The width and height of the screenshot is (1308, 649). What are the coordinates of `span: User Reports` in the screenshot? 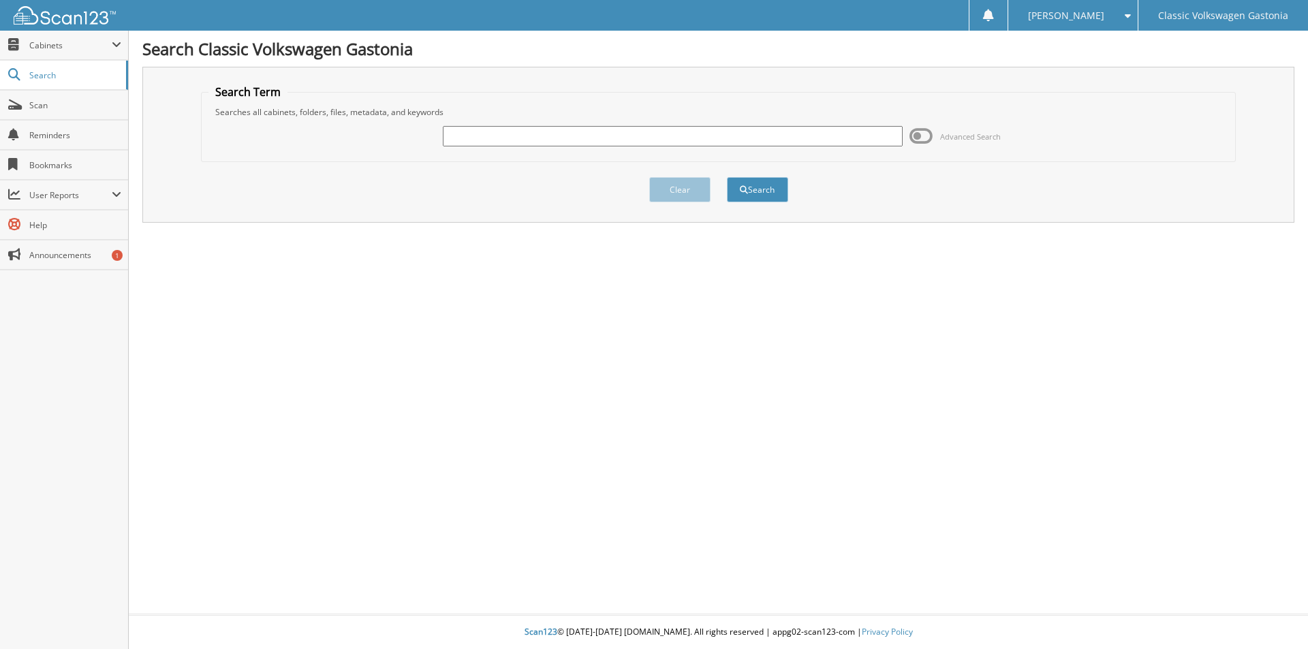 It's located at (70, 195).